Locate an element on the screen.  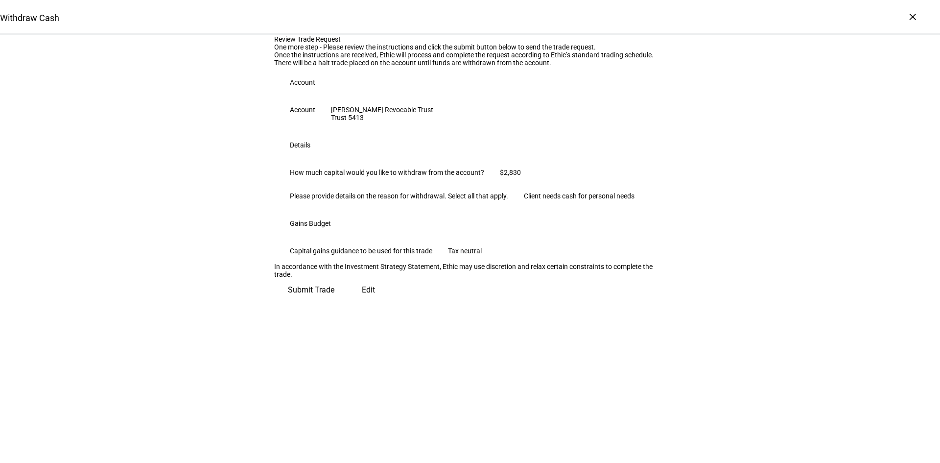
div: $2,830 is located at coordinates (510, 172).